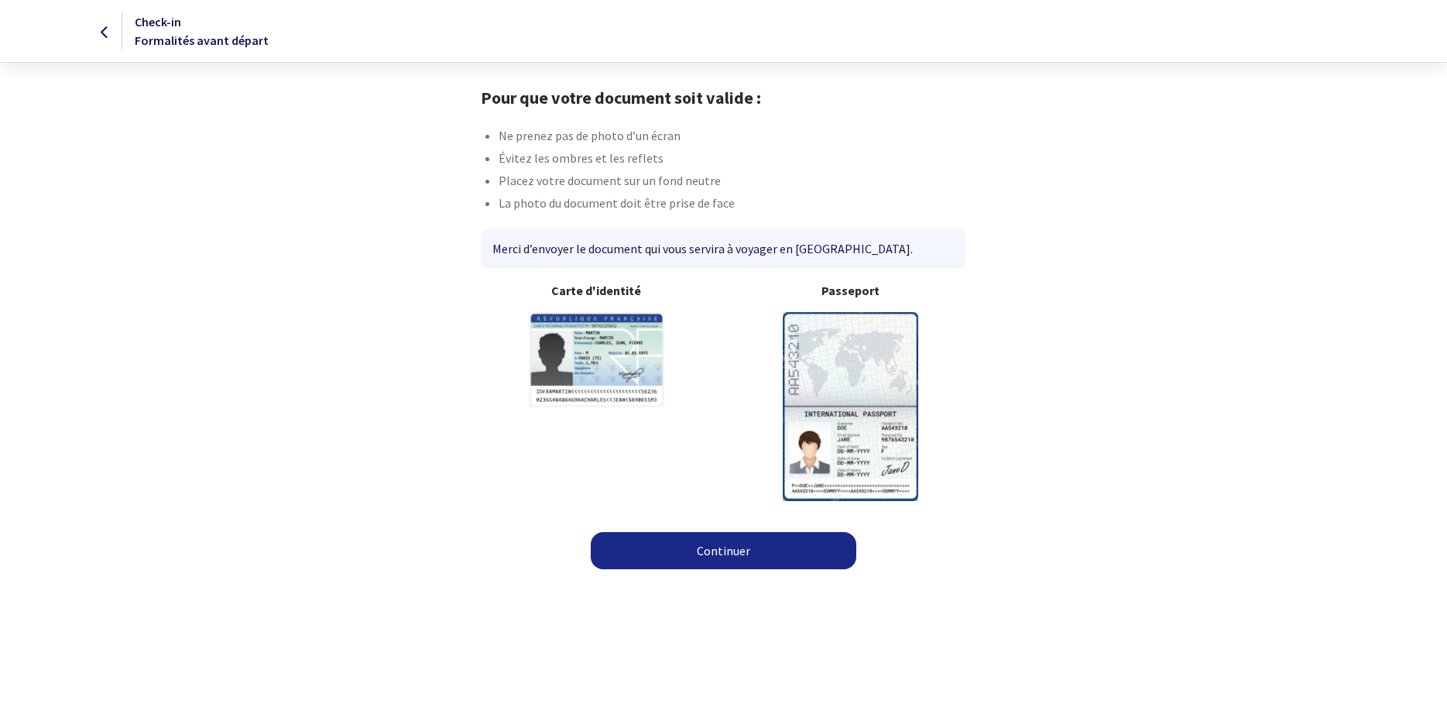 Image resolution: width=1447 pixels, height=718 pixels. What do you see at coordinates (596, 290) in the screenshot?
I see `b: Carte d'identité` at bounding box center [596, 290].